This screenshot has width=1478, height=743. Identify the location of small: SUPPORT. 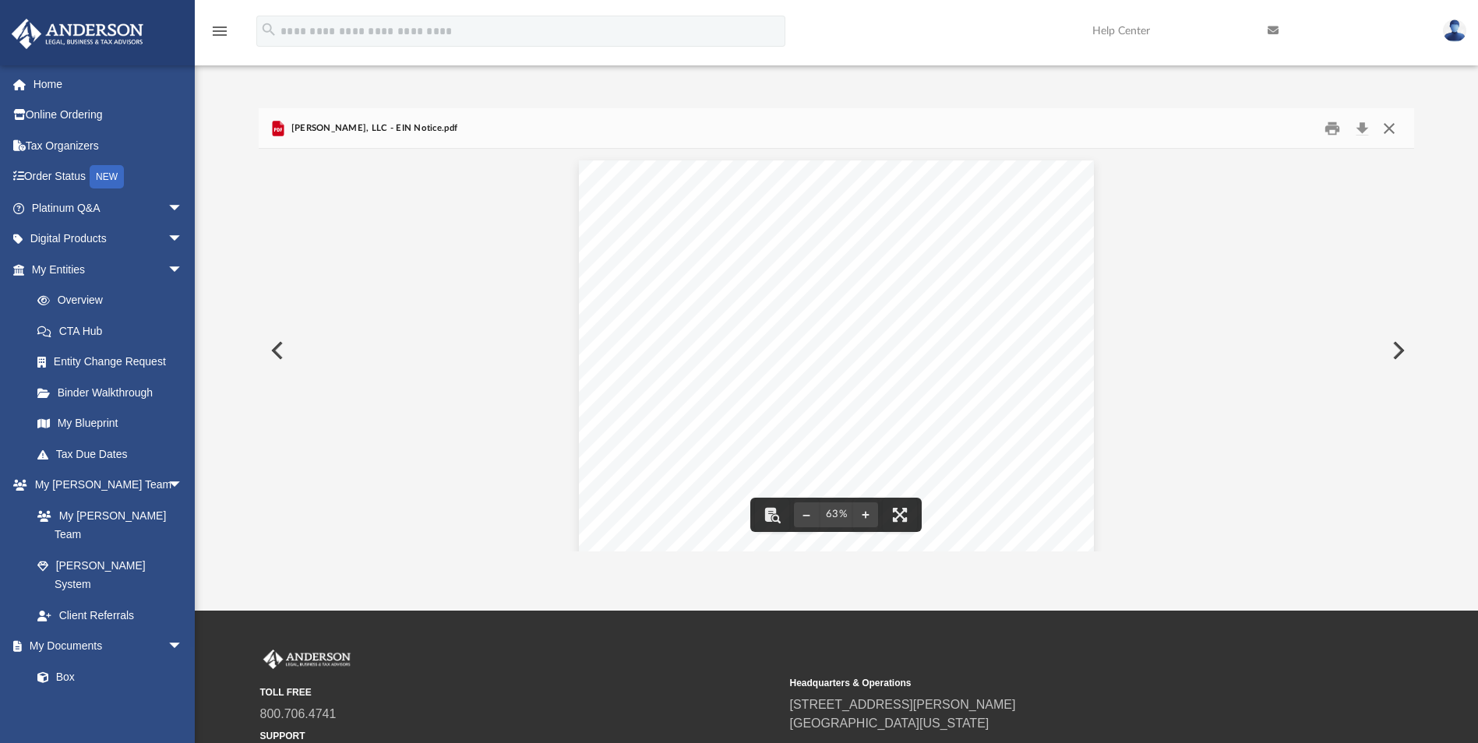
(520, 736).